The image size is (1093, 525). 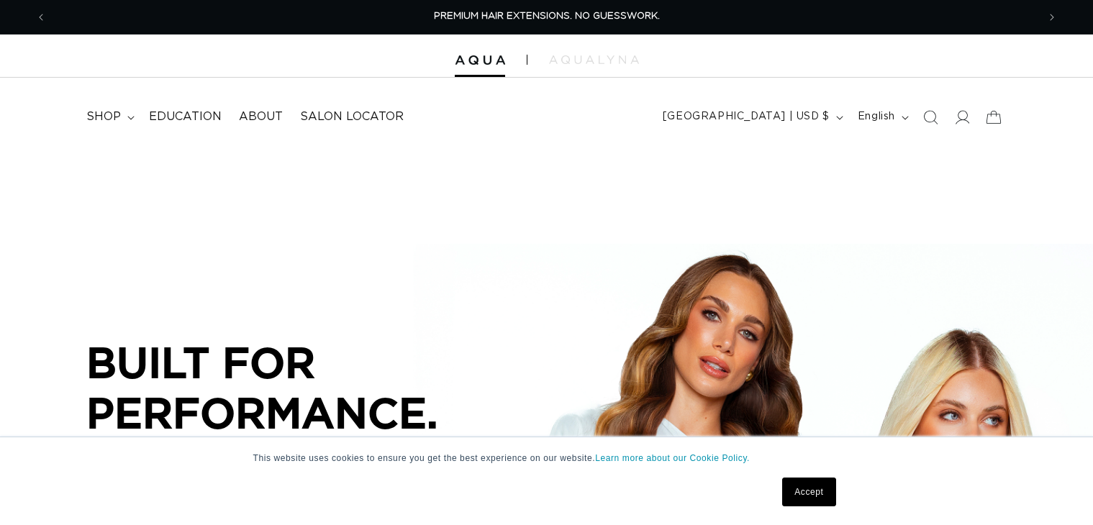 I want to click on summary: Search, so click(x=930, y=117).